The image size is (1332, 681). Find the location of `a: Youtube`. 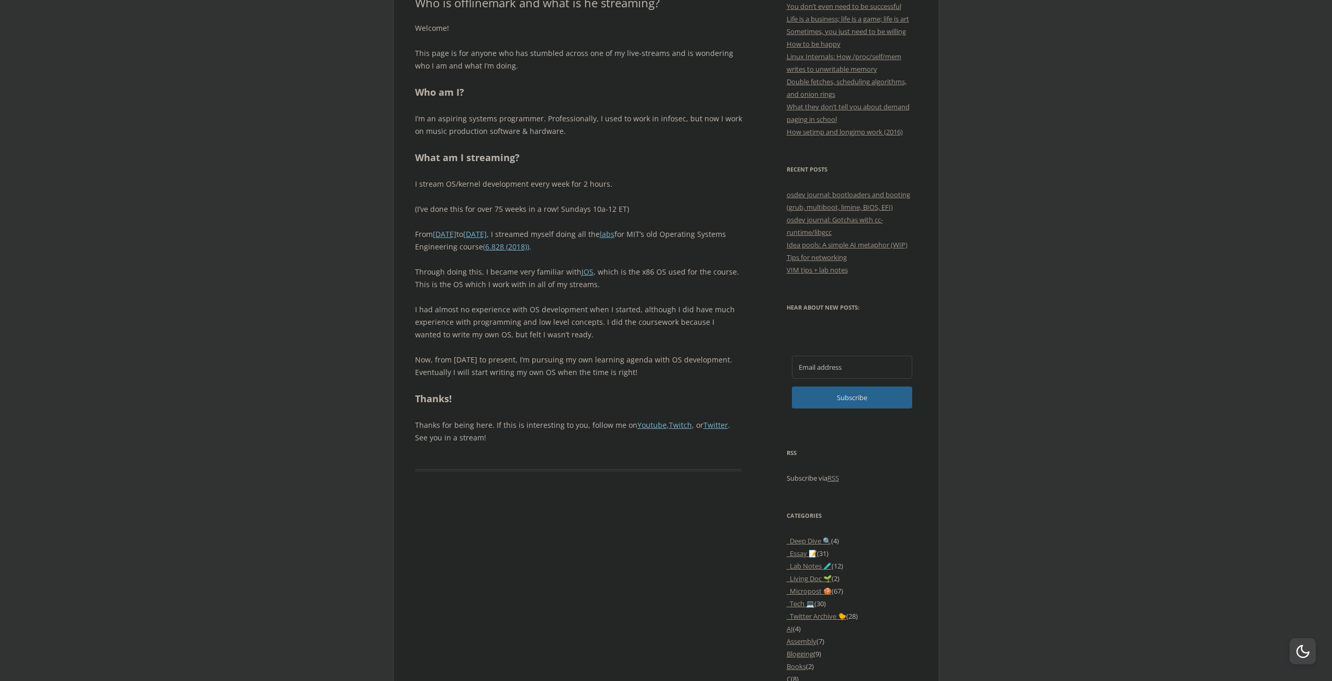

a: Youtube is located at coordinates (652, 425).